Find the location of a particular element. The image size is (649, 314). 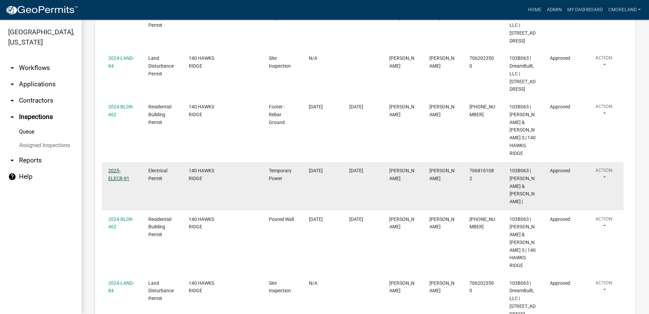

a: 2025-ELECR-91 is located at coordinates (119, 174).